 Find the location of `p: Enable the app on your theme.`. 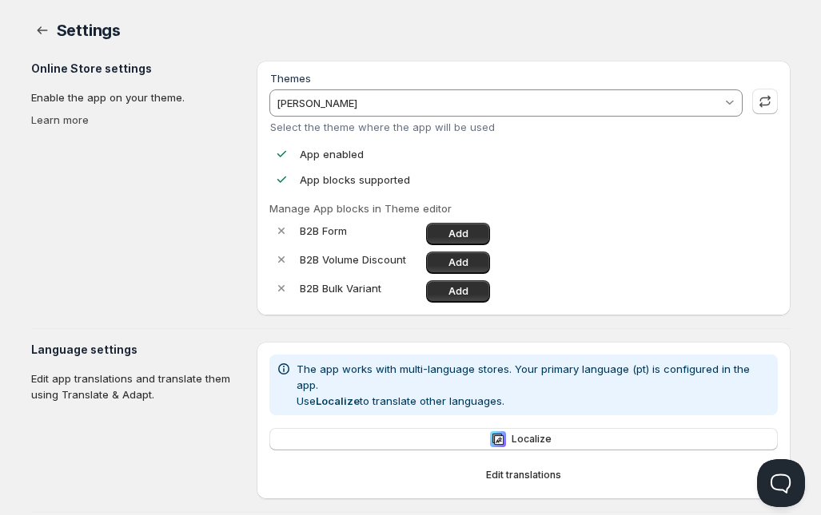

p: Enable the app on your theme. is located at coordinates (137, 97).